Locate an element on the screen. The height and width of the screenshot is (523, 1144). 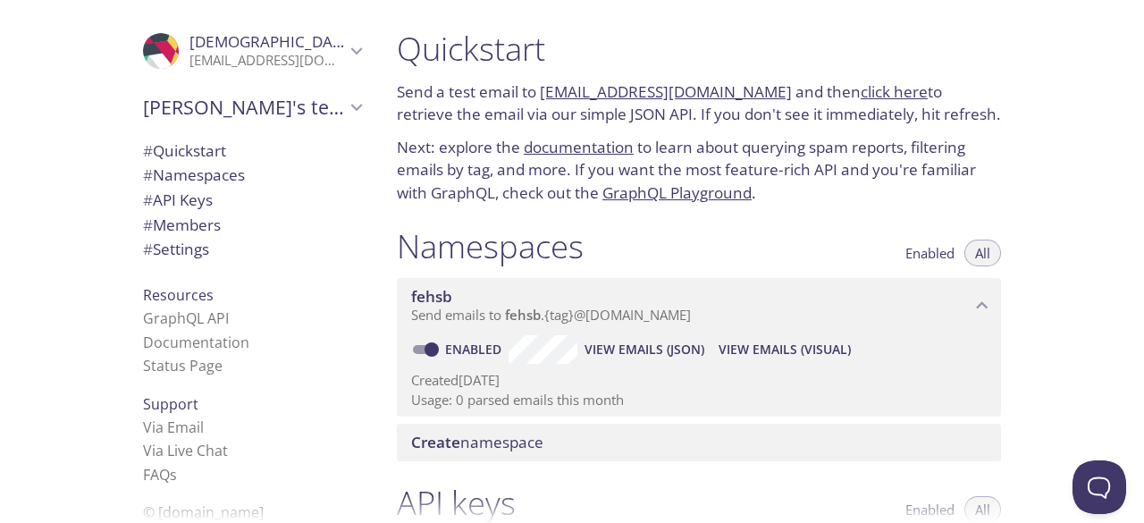
p: Send a test email to and then to retrieve the email via our simple JSON API. If you don't see it ... is located at coordinates (699, 103).